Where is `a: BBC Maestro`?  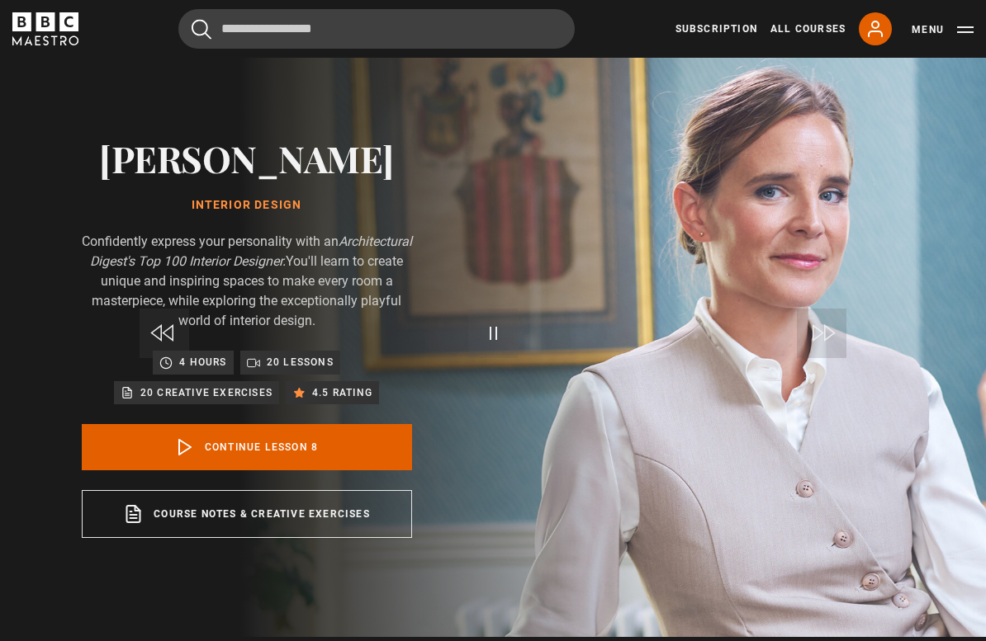 a: BBC Maestro is located at coordinates (45, 29).